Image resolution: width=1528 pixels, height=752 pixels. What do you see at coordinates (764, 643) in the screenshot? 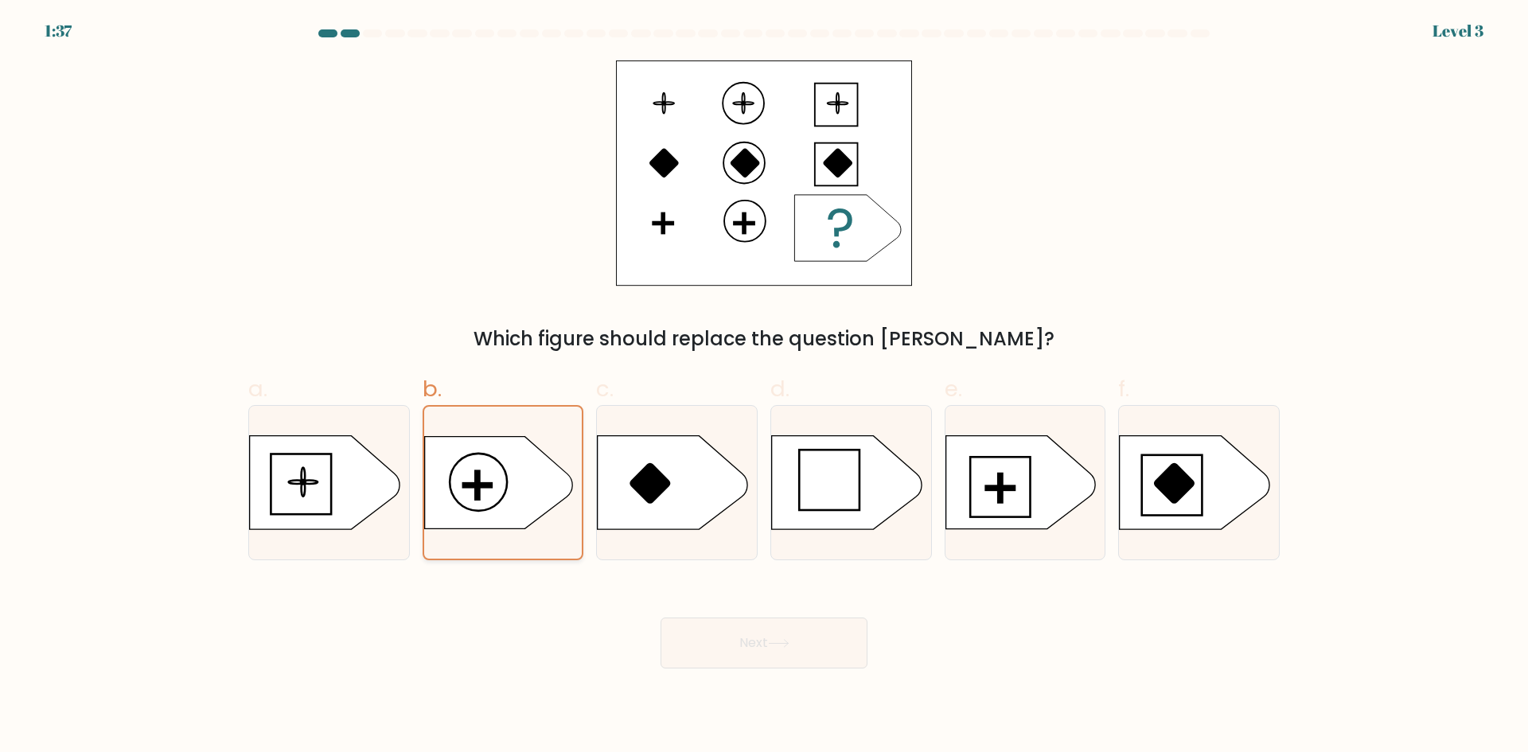
I see `button: Next` at bounding box center [764, 643].